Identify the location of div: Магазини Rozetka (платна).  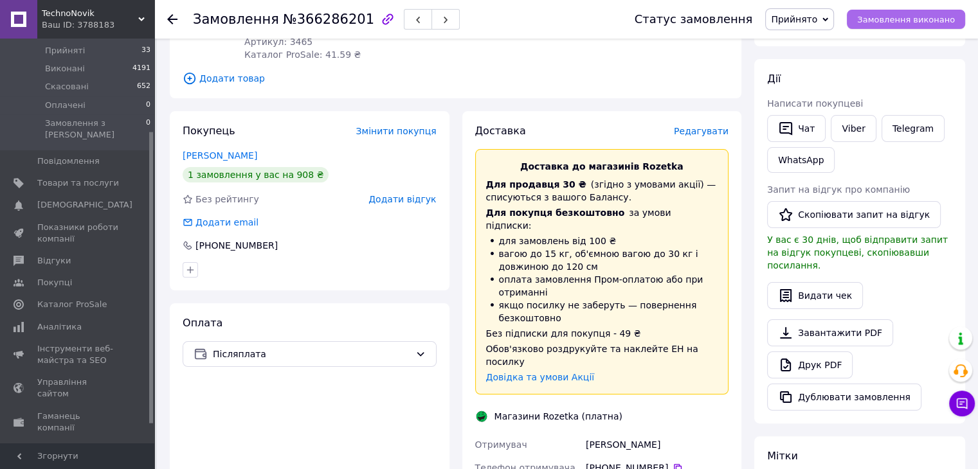
(558, 417).